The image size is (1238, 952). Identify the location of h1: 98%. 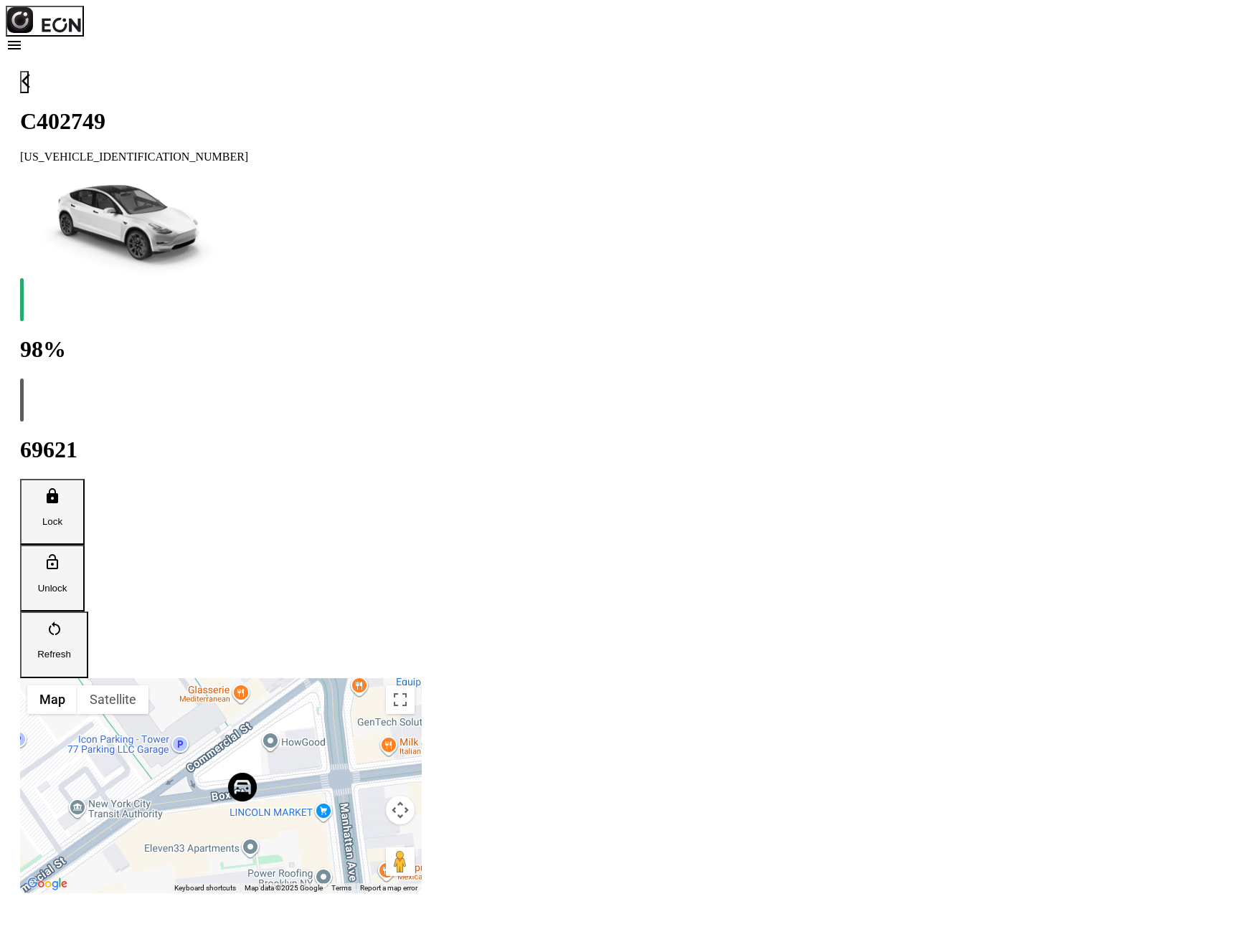
(220, 349).